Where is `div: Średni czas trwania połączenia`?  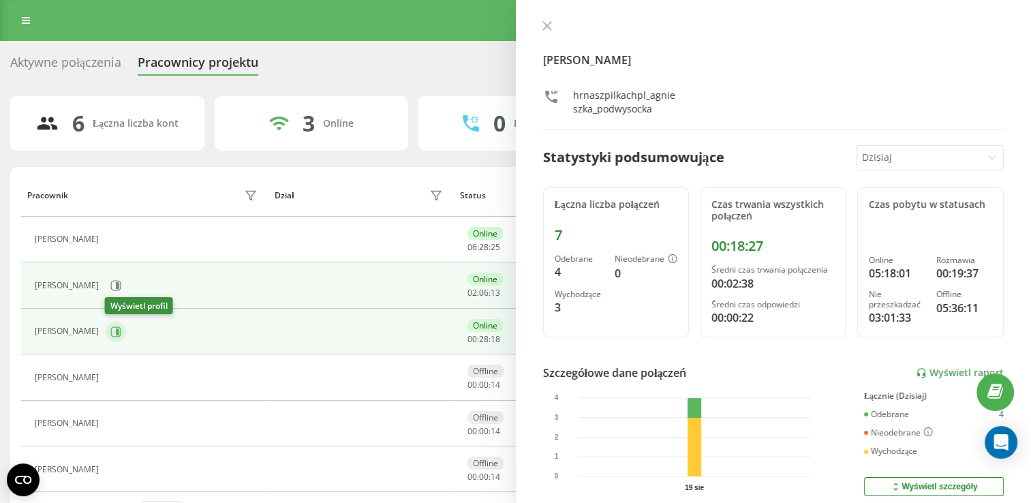
div: Średni czas trwania połączenia is located at coordinates (773, 270).